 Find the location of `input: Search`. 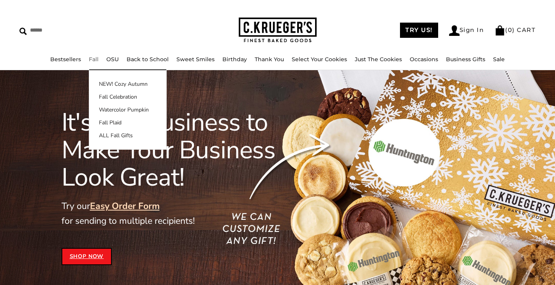

input: Search is located at coordinates (80, 30).